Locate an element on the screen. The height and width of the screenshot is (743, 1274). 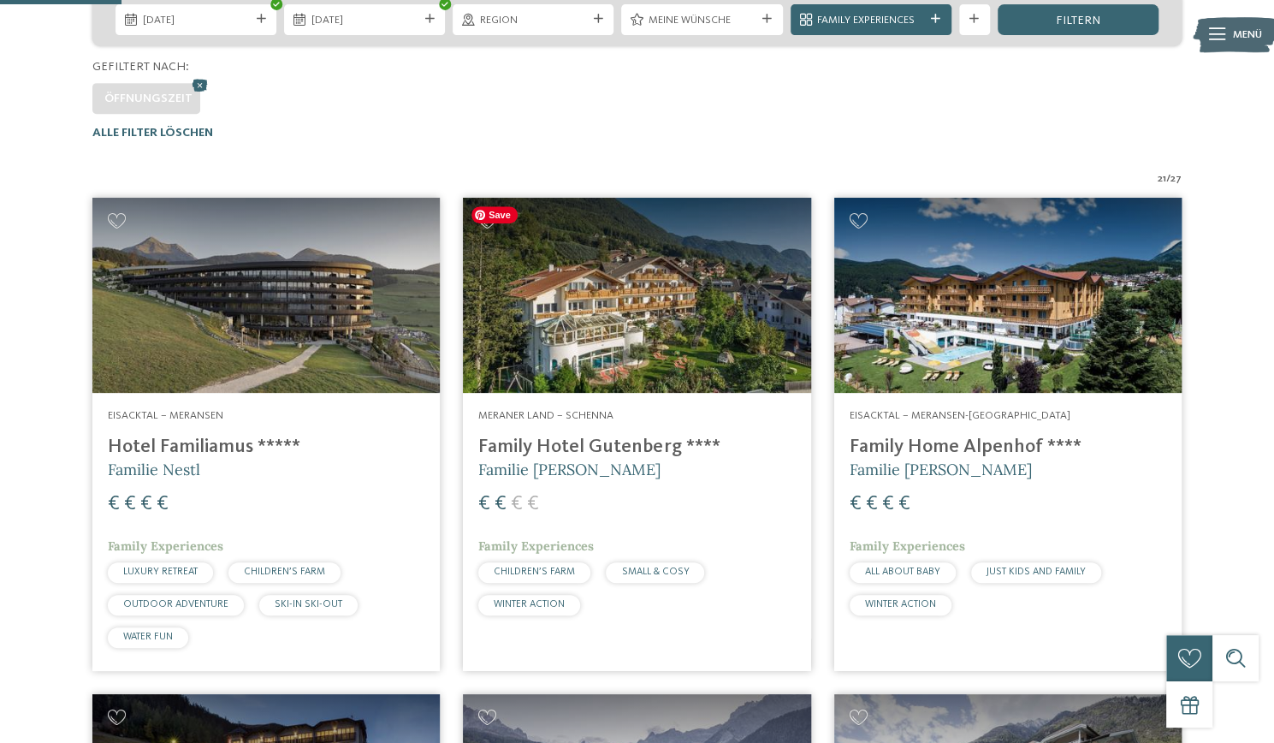
img: Familienhotels gesucht? Hier findet ihr die besten! is located at coordinates (266, 295).